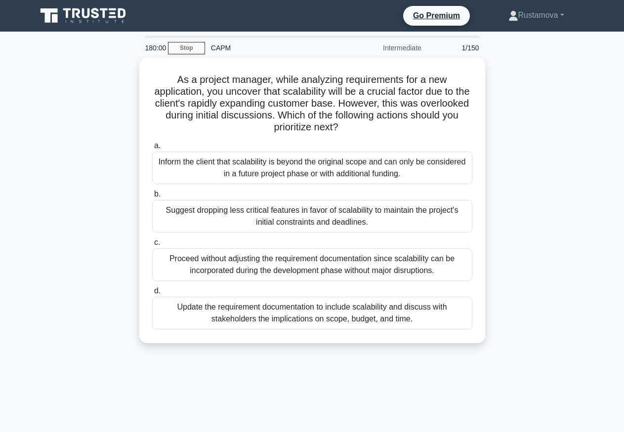 The width and height of the screenshot is (624, 432). Describe the element at coordinates (157, 291) in the screenshot. I see `span: d.` at that location.